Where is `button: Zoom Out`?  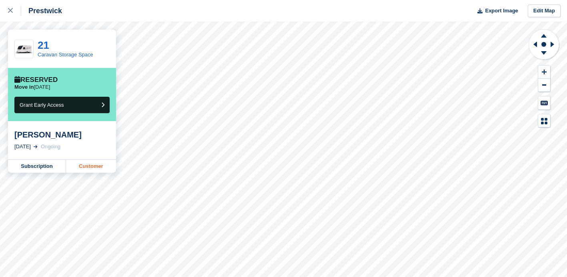
button: Zoom Out is located at coordinates (544, 85).